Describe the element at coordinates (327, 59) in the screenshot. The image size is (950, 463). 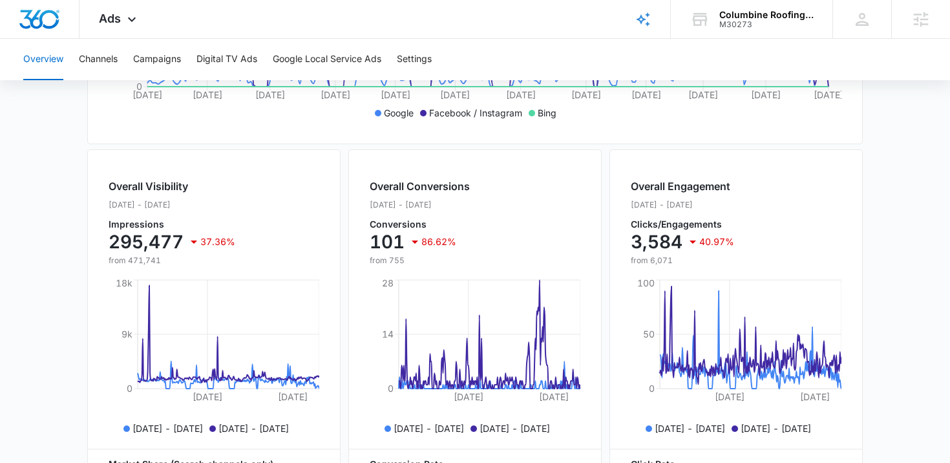
I see `button: Google Local Service Ads` at that location.